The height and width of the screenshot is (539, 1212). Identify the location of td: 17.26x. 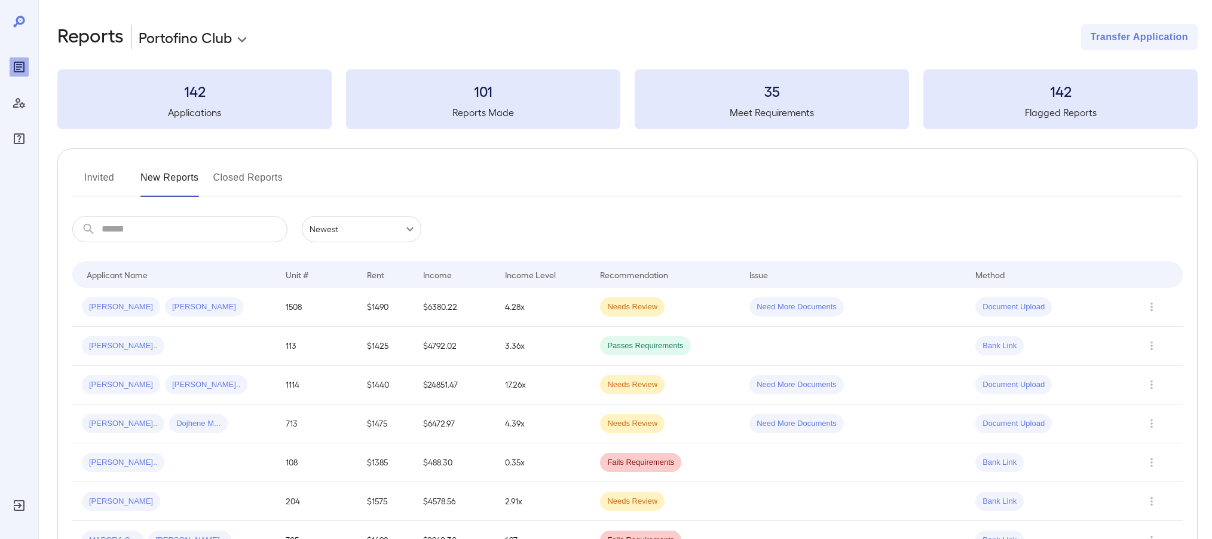
(543, 384).